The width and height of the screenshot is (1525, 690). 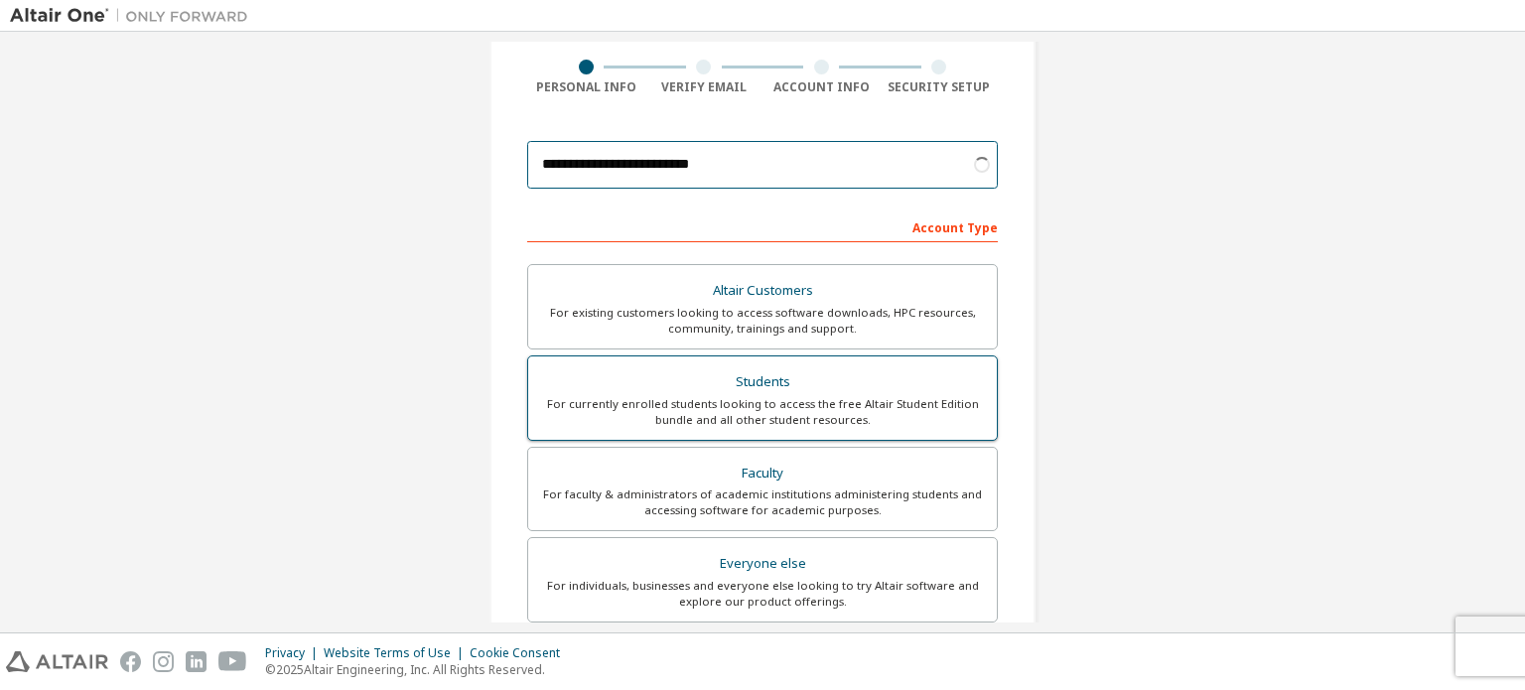 What do you see at coordinates (130, 661) in the screenshot?
I see `img: facebook.svg` at bounding box center [130, 661].